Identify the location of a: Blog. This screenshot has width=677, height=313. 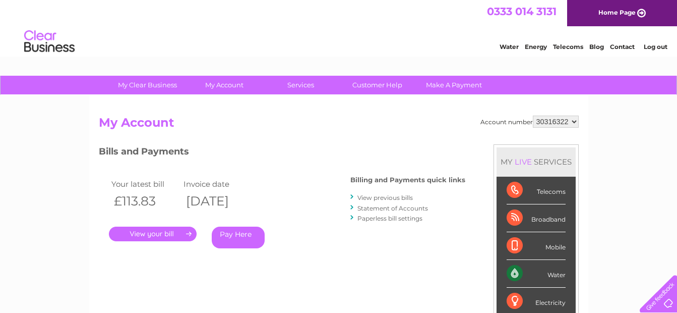
(596, 46).